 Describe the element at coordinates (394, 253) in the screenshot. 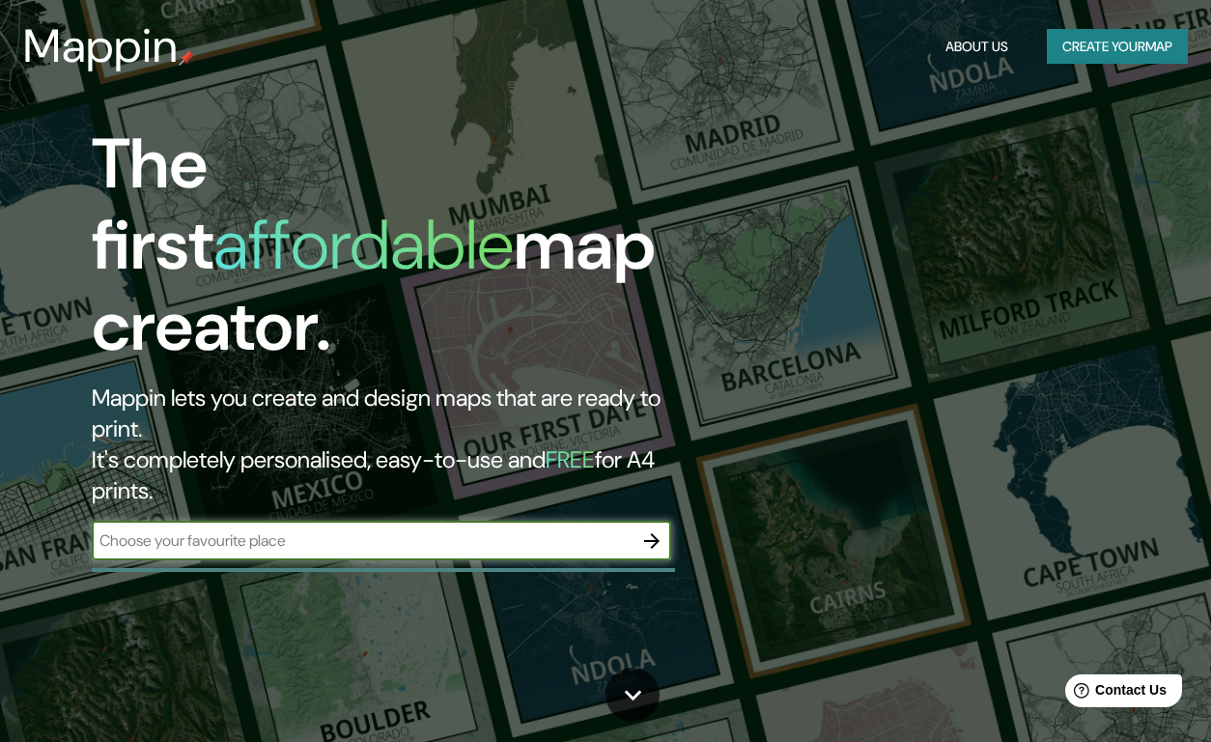

I see `h1: The first map creator.` at that location.